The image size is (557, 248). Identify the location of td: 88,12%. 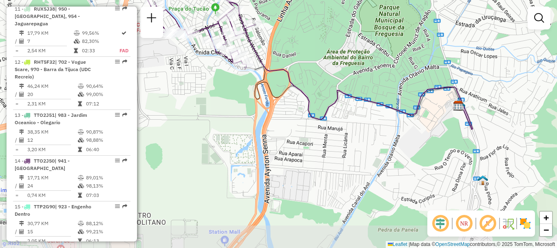
(106, 223).